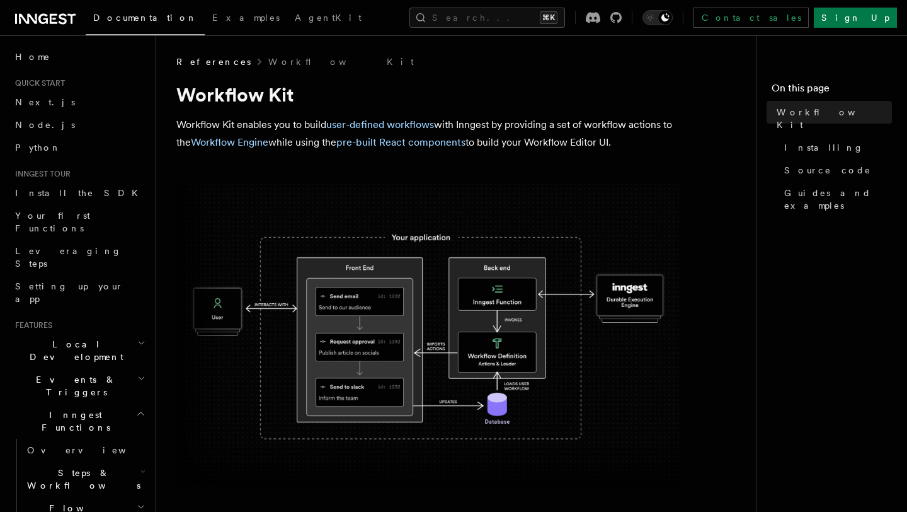 The image size is (907, 512). I want to click on a: Leveraging Steps, so click(79, 257).